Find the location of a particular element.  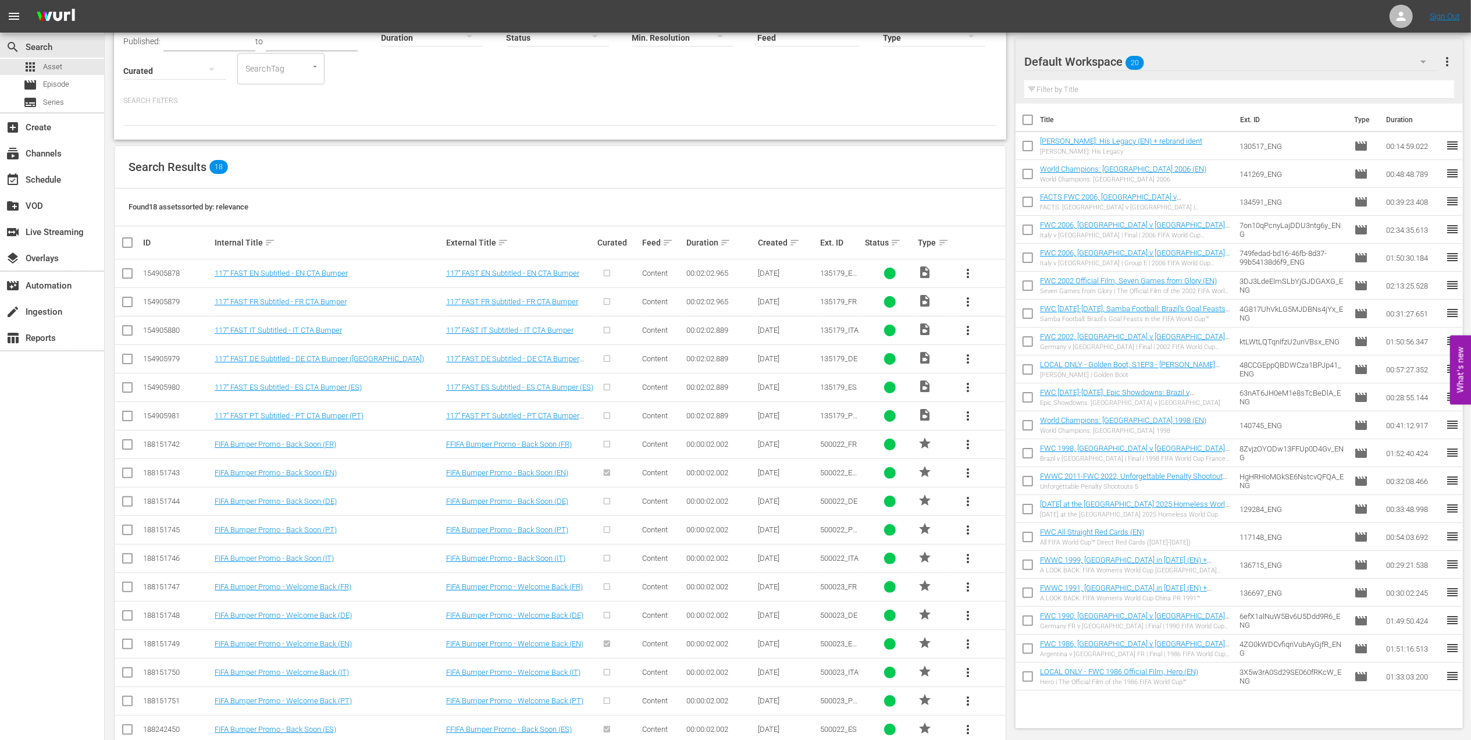

a: FIFA Bumper Promo - Back Soon (PT) is located at coordinates (276, 529).